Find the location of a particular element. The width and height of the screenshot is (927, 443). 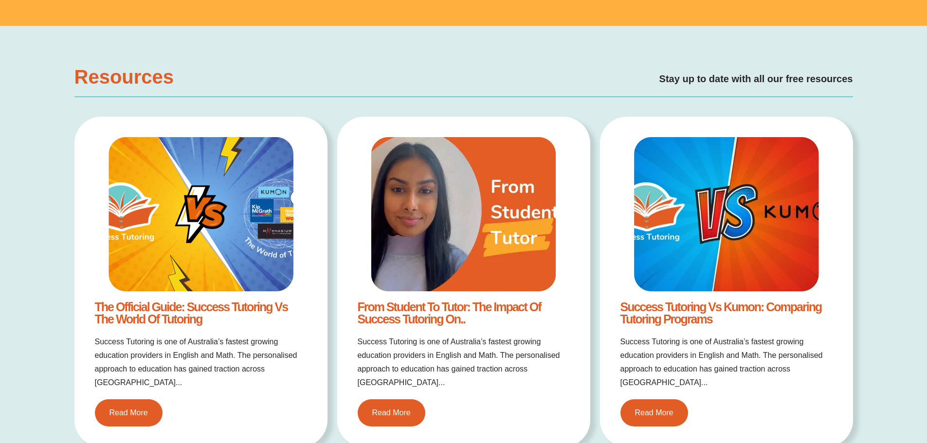

h4: Stay up to date with all our free resources is located at coordinates (538, 79).